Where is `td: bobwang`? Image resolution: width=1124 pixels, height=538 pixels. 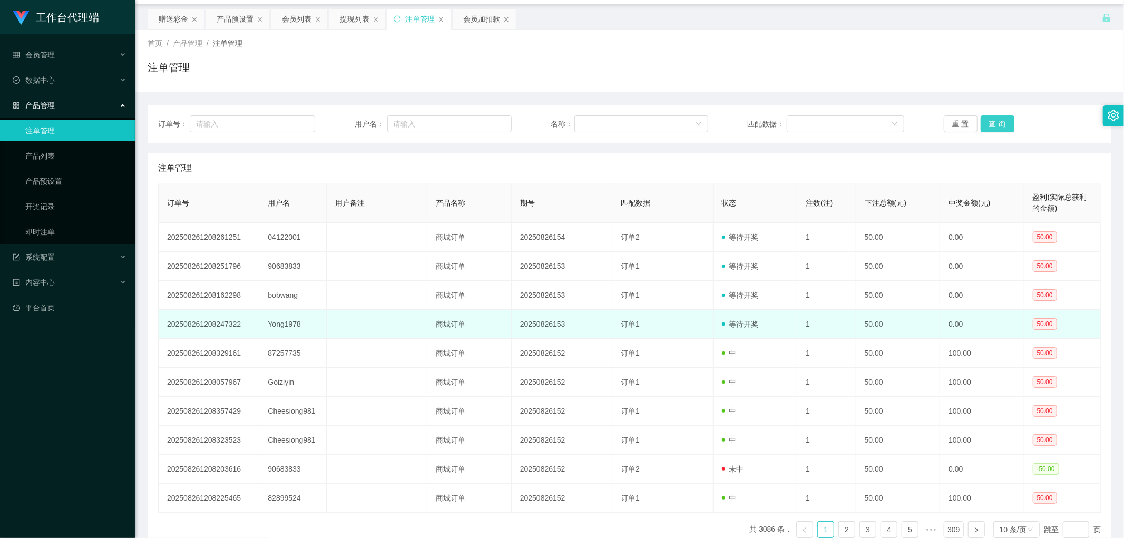 td: bobwang is located at coordinates (293, 295).